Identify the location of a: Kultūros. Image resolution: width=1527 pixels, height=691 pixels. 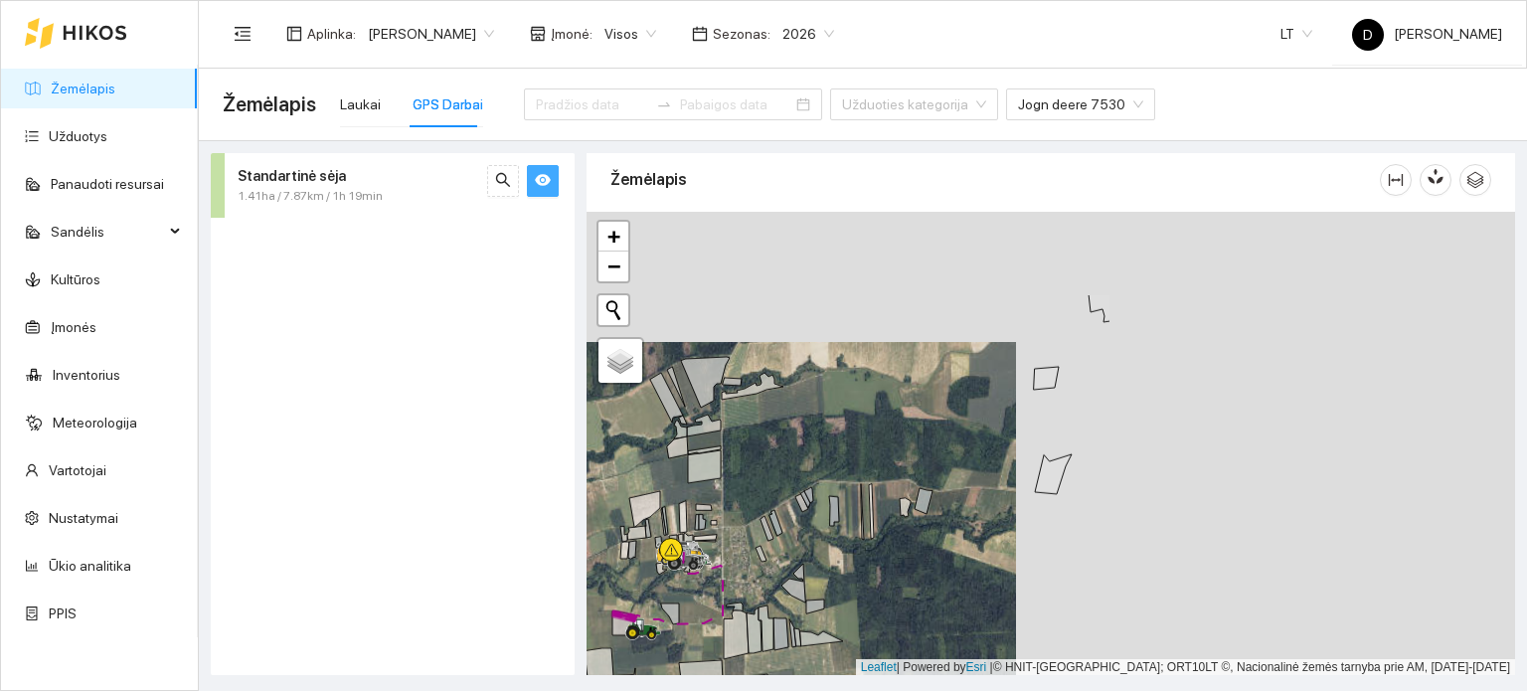
(76, 279).